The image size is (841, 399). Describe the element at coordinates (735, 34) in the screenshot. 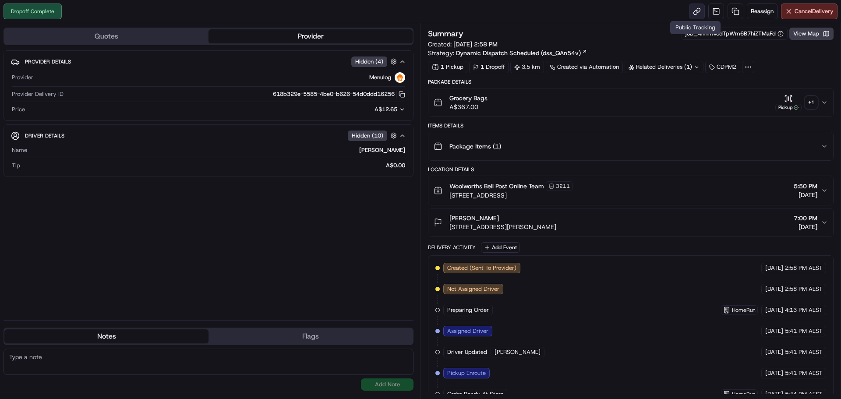

I see `button: job_AhnRWodTpWm6B7hiZTMaFd` at that location.